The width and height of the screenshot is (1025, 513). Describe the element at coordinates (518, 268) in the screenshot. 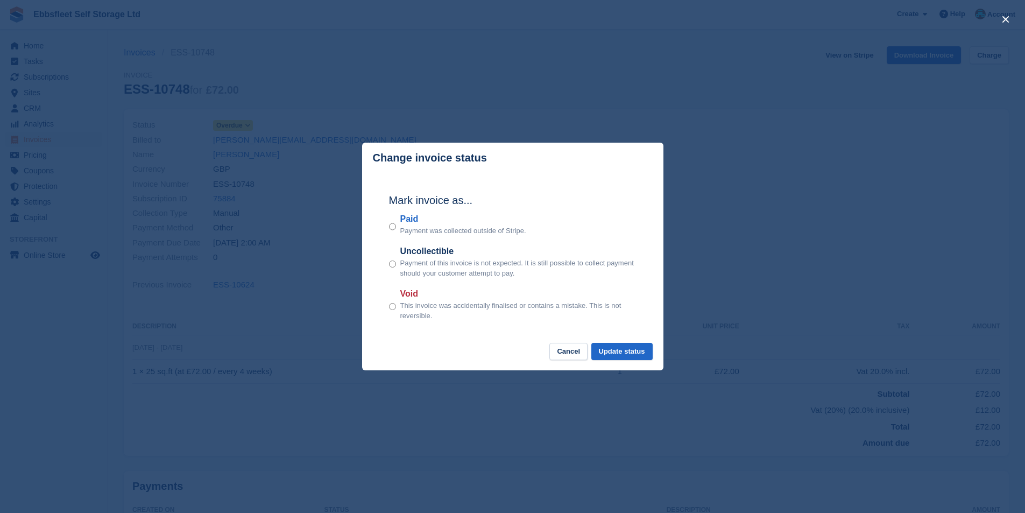

I see `p: Payment of this invoice is not expected. It is still possible to collect payment should your cust...` at that location.